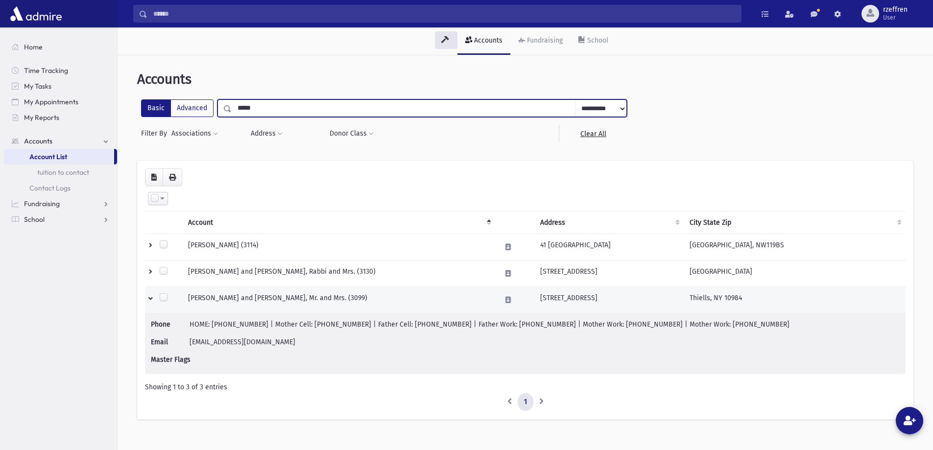 This screenshot has width=933, height=450. What do you see at coordinates (177, 108) in the screenshot?
I see `div: FilterModes` at bounding box center [177, 108].